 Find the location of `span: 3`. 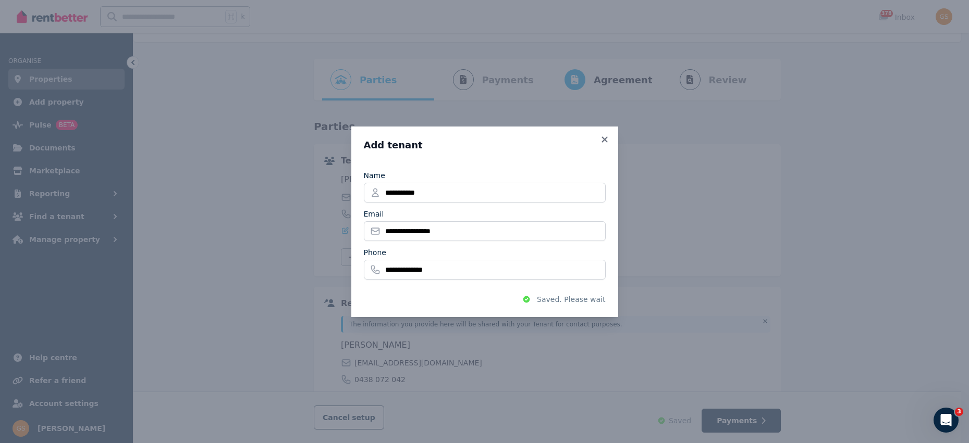

span: 3 is located at coordinates (959, 412).